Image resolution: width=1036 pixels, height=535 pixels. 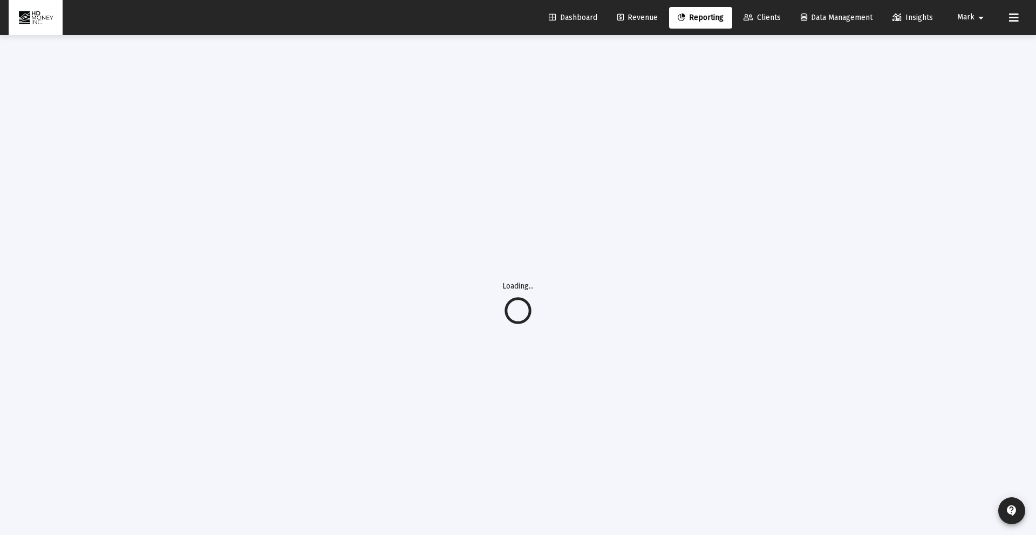 I want to click on mat-icon: contact_support, so click(x=1012, y=511).